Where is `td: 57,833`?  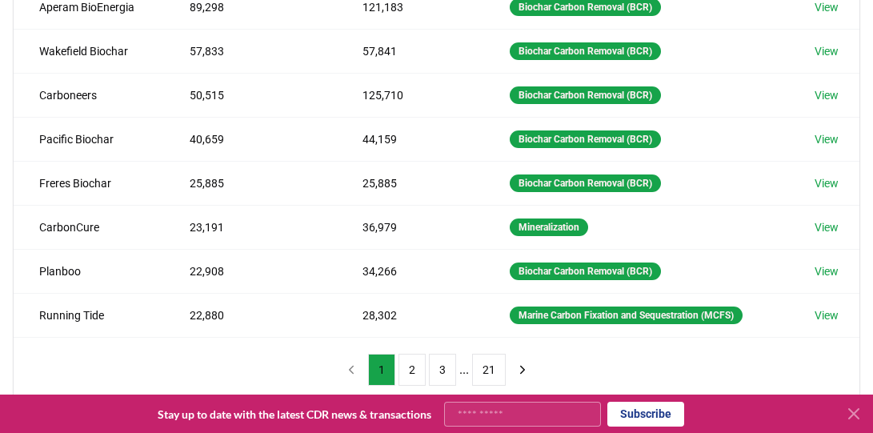 td: 57,833 is located at coordinates (250, 50).